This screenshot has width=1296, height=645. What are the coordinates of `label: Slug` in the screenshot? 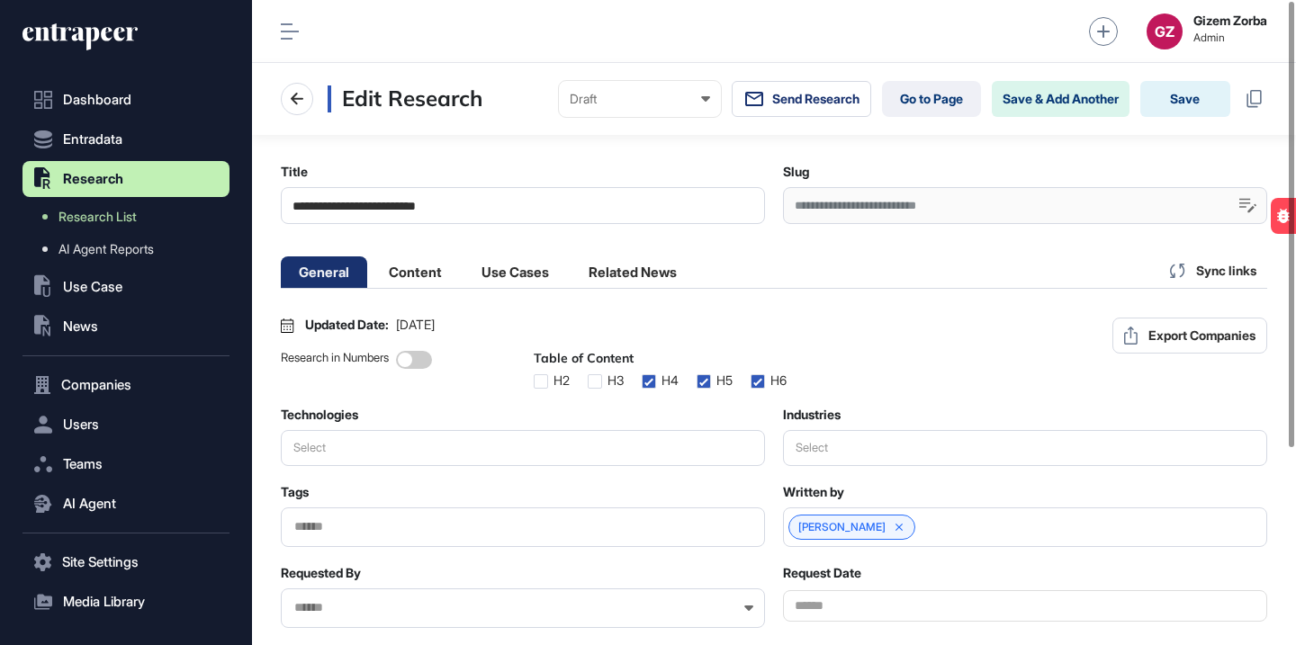 It's located at (795, 172).